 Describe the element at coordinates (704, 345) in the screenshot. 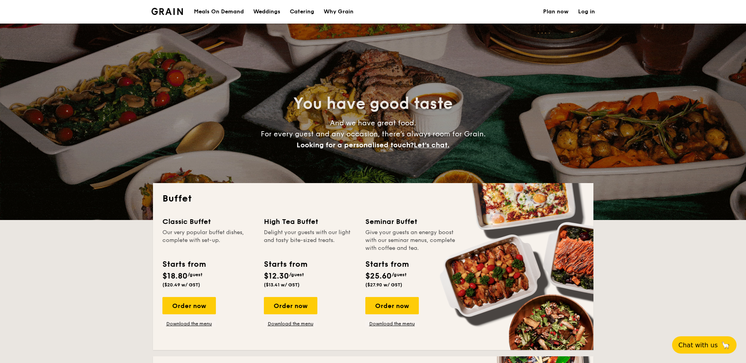

I see `button: Chat with us🦙` at that location.